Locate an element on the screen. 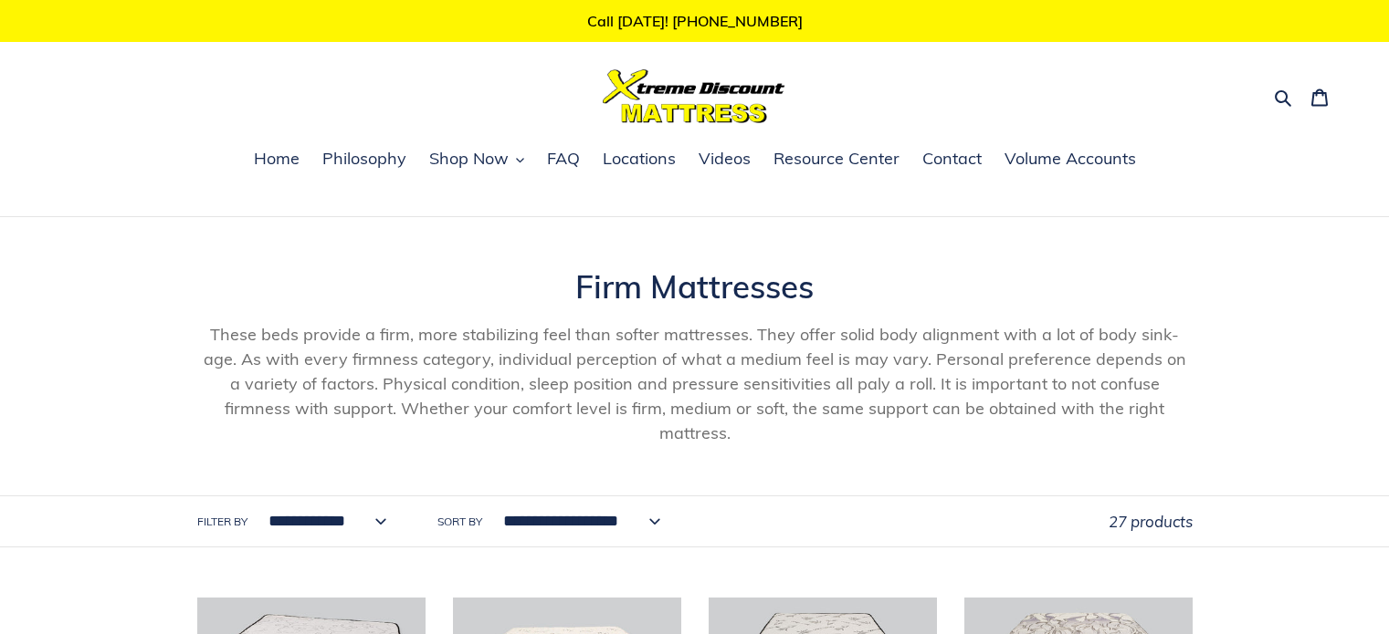 The height and width of the screenshot is (634, 1389). a: Home is located at coordinates (277, 160).